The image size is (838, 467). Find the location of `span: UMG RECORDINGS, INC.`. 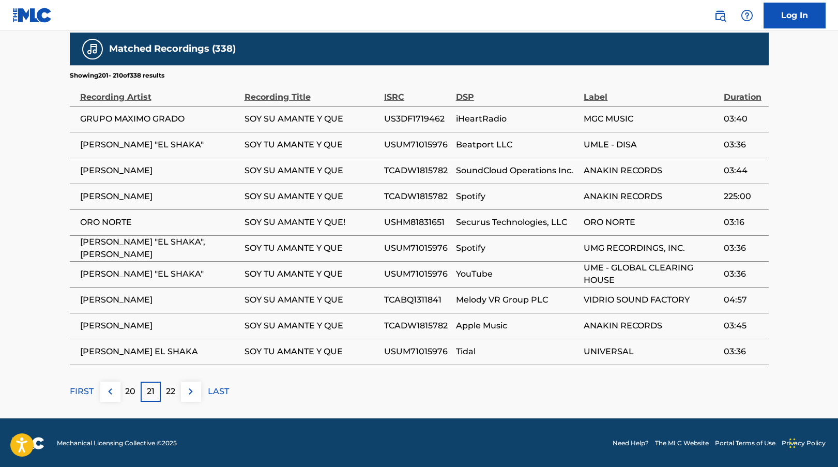

span: UMG RECORDINGS, INC. is located at coordinates (651, 248).